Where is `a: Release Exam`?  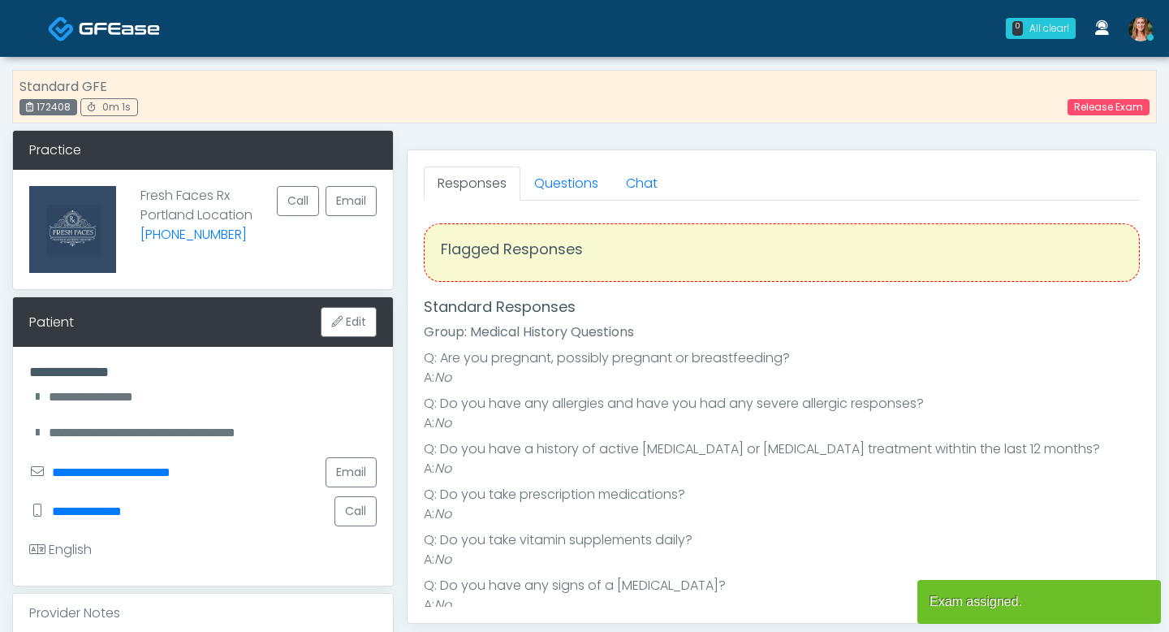 a: Release Exam is located at coordinates (1108, 107).